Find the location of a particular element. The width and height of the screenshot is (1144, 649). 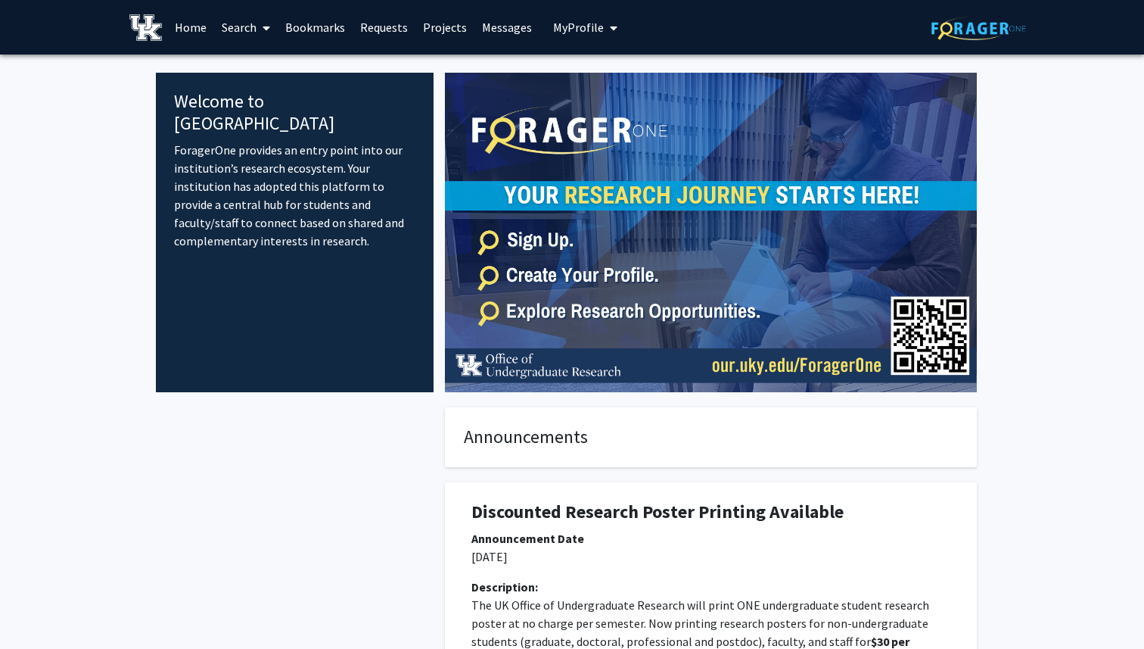

h1: Discounted Research Poster Printing Available is located at coordinates (711, 512).